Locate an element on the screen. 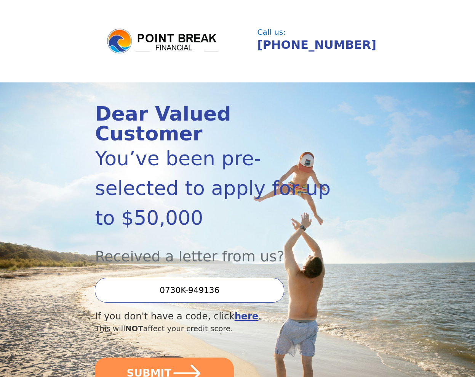 The image size is (475, 377). img: logo.png is located at coordinates (163, 41).